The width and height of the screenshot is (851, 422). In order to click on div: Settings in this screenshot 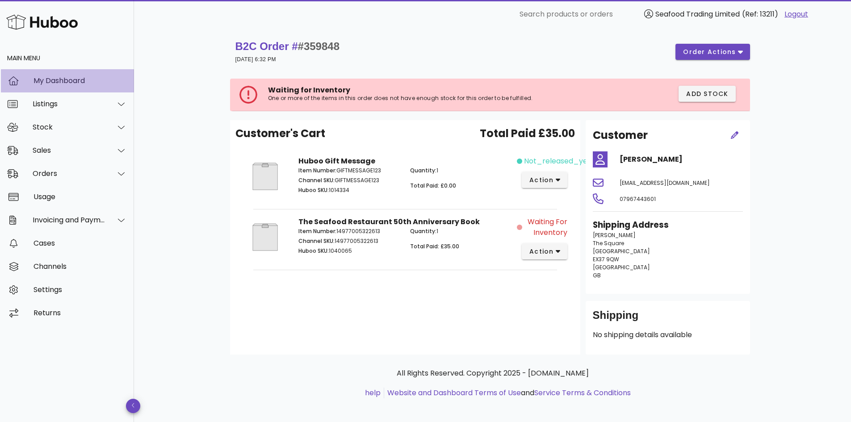, I will do `click(80, 289)`.